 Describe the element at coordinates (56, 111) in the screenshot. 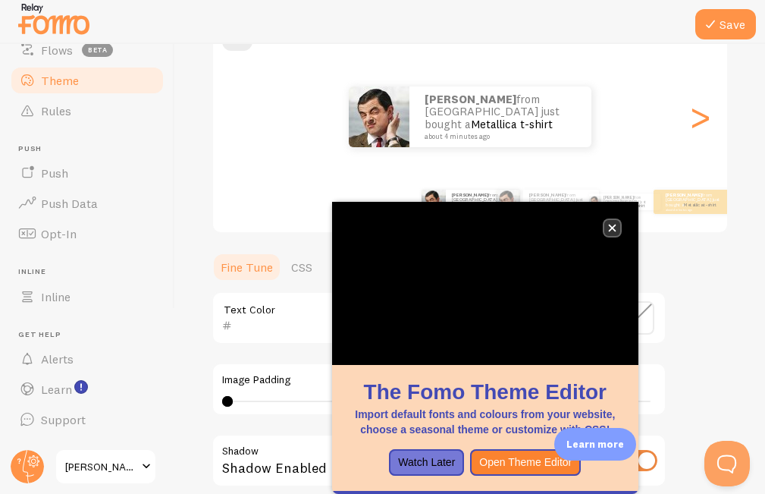

I see `span: Rules` at that location.